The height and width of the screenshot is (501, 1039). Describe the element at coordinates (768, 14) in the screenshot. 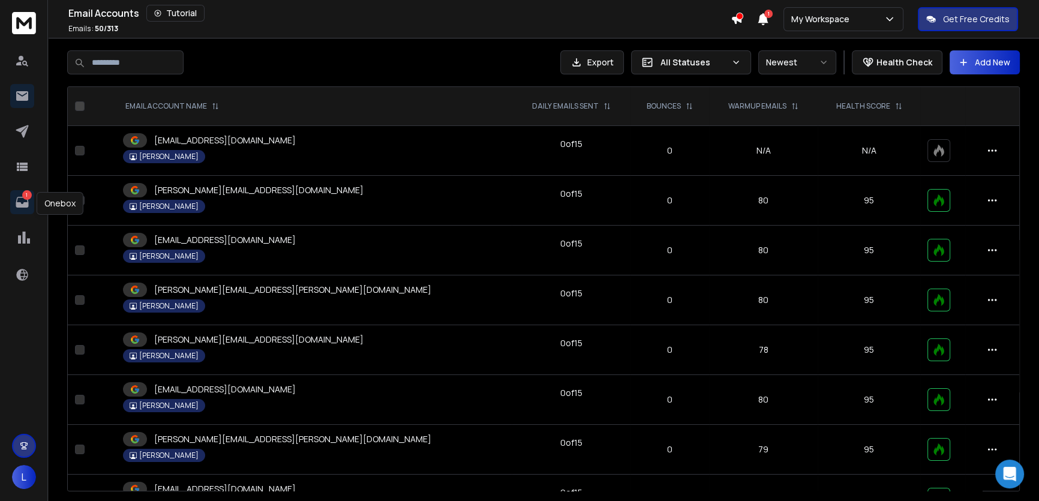

I see `span: 1` at that location.